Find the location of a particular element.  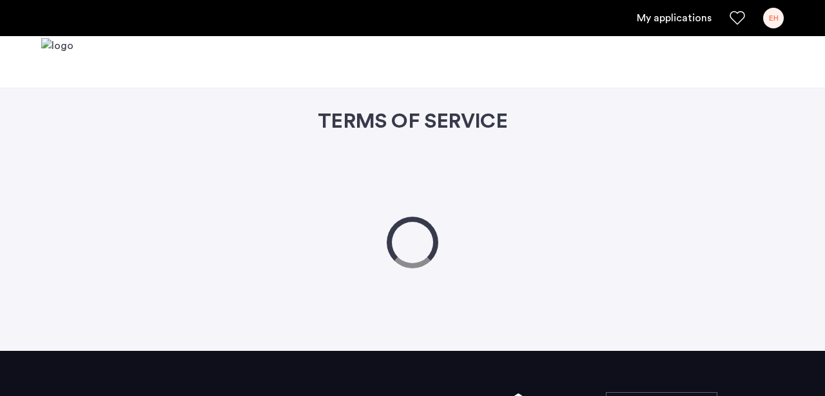

img: logo is located at coordinates (57, 62).